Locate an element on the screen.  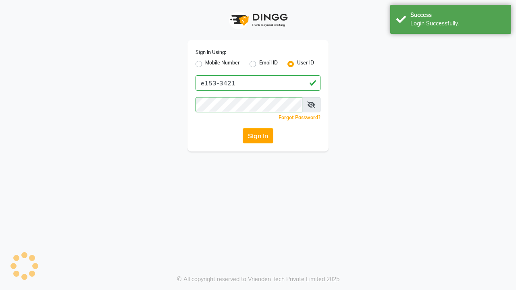
label: User ID is located at coordinates (305, 64).